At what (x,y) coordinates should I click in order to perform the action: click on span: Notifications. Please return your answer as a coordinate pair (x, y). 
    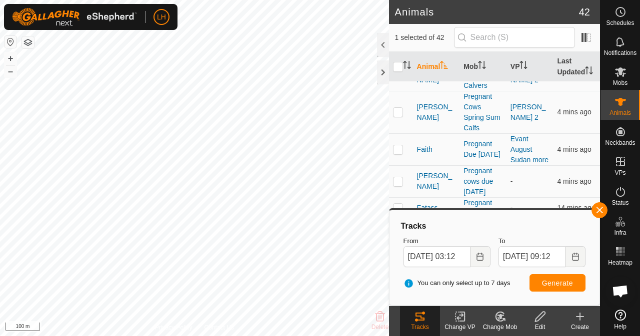
    Looking at the image, I should click on (620, 53).